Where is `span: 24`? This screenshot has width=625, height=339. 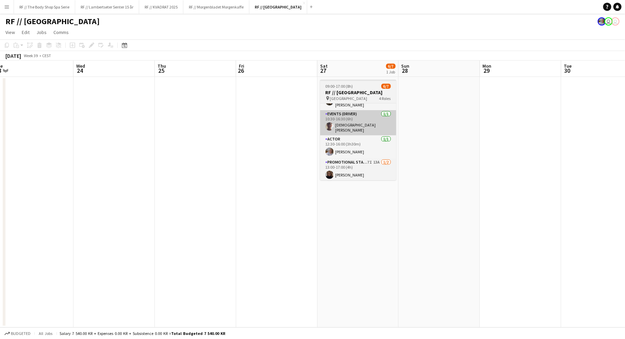 span: 24 is located at coordinates (80, 70).